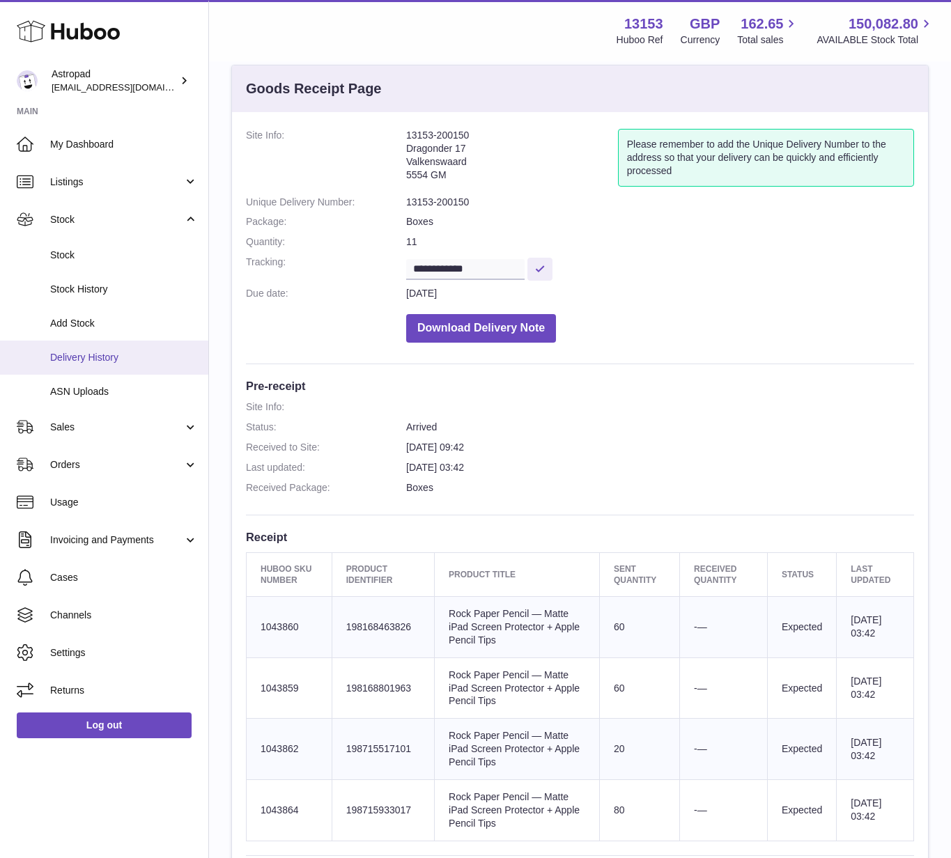 Image resolution: width=951 pixels, height=858 pixels. Describe the element at coordinates (326, 202) in the screenshot. I see `dt: Unique Delivery Number:` at that location.